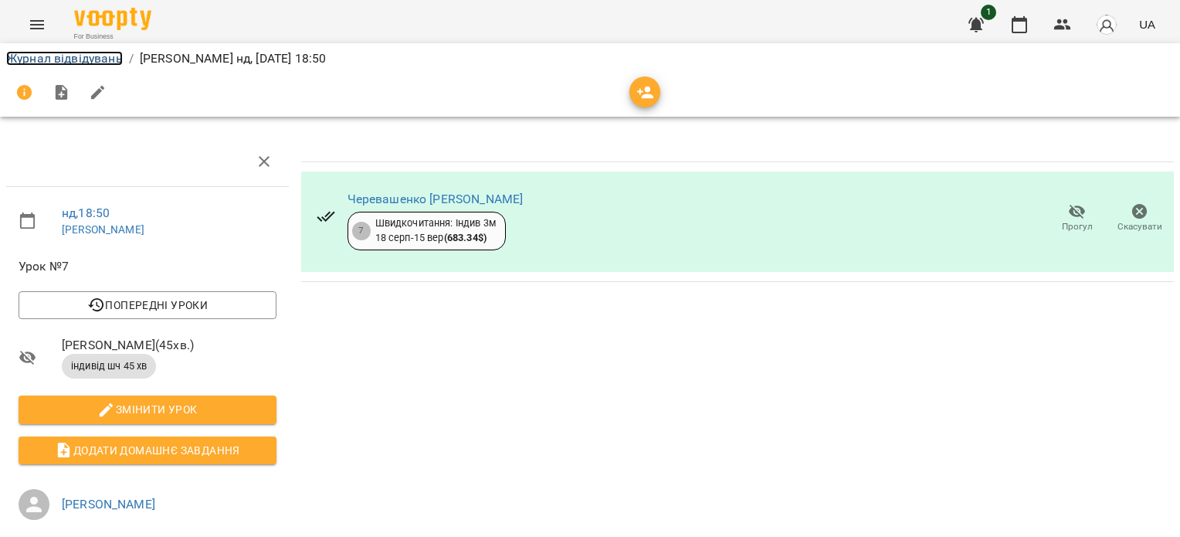 Image resolution: width=1180 pixels, height=537 pixels. Describe the element at coordinates (147, 409) in the screenshot. I see `span: Змінити урок` at that location.